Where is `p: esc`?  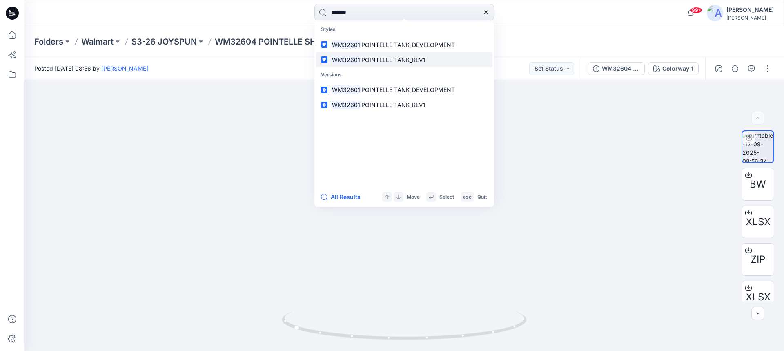
p: esc is located at coordinates (467, 197).